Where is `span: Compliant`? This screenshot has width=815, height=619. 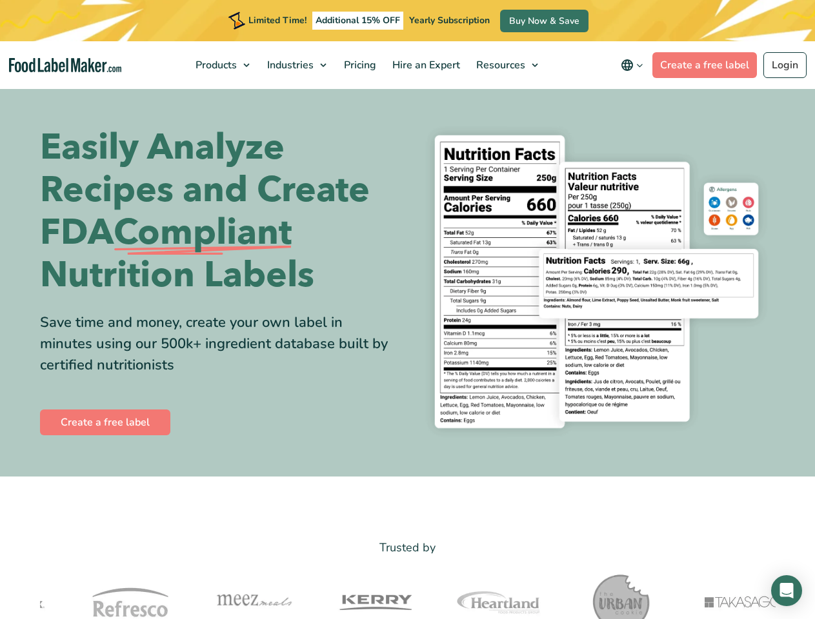 span: Compliant is located at coordinates (203, 233).